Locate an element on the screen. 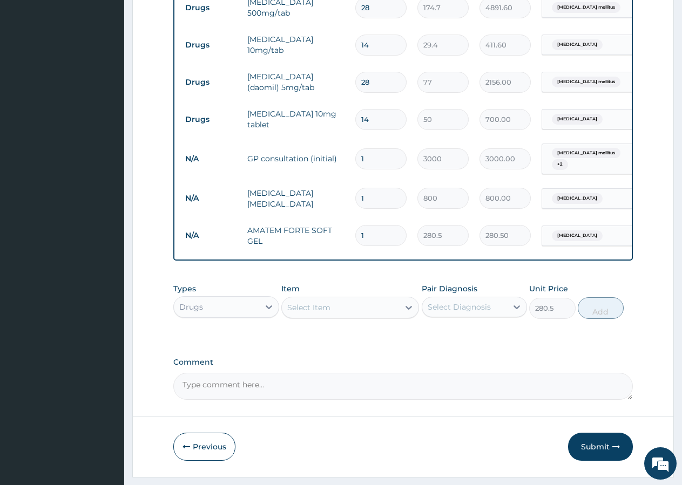  label: Unit Price is located at coordinates (549, 289).